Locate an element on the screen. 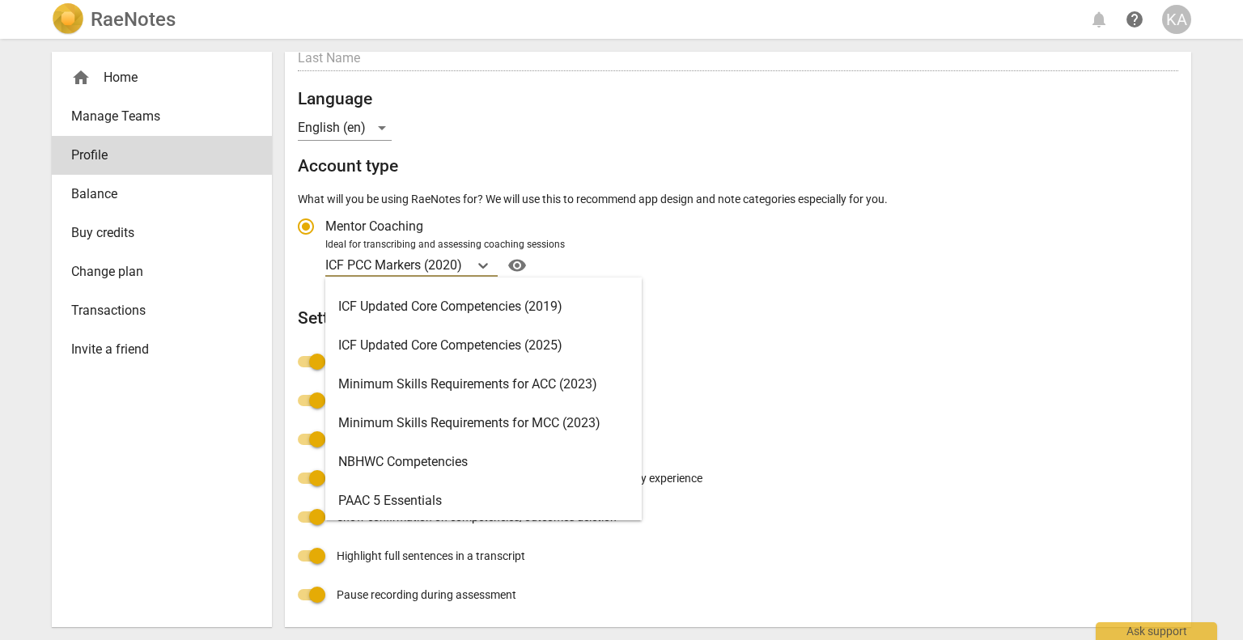 The height and width of the screenshot is (640, 1243). span: Buy credits is located at coordinates (155, 233).